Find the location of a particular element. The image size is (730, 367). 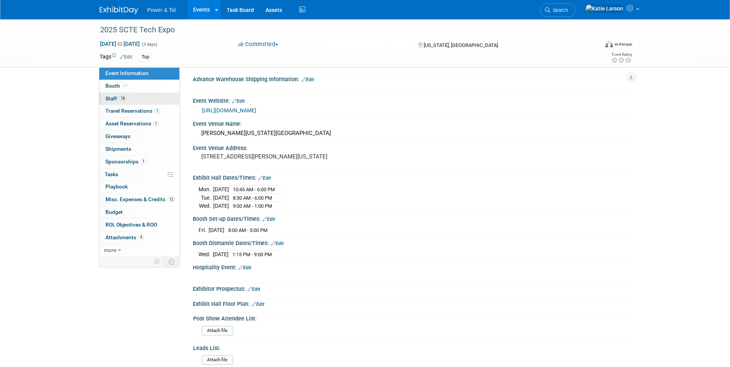

span: Staff is located at coordinates (116, 99).